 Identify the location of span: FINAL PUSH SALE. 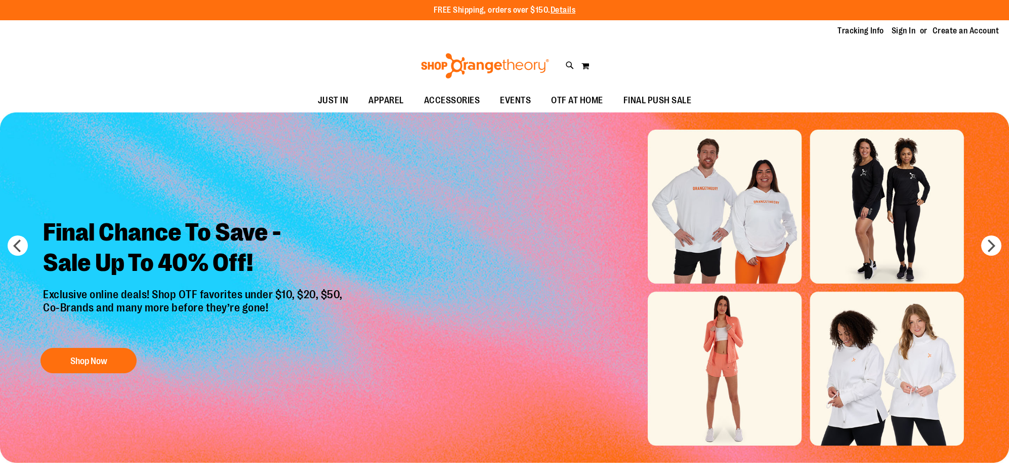
(658, 100).